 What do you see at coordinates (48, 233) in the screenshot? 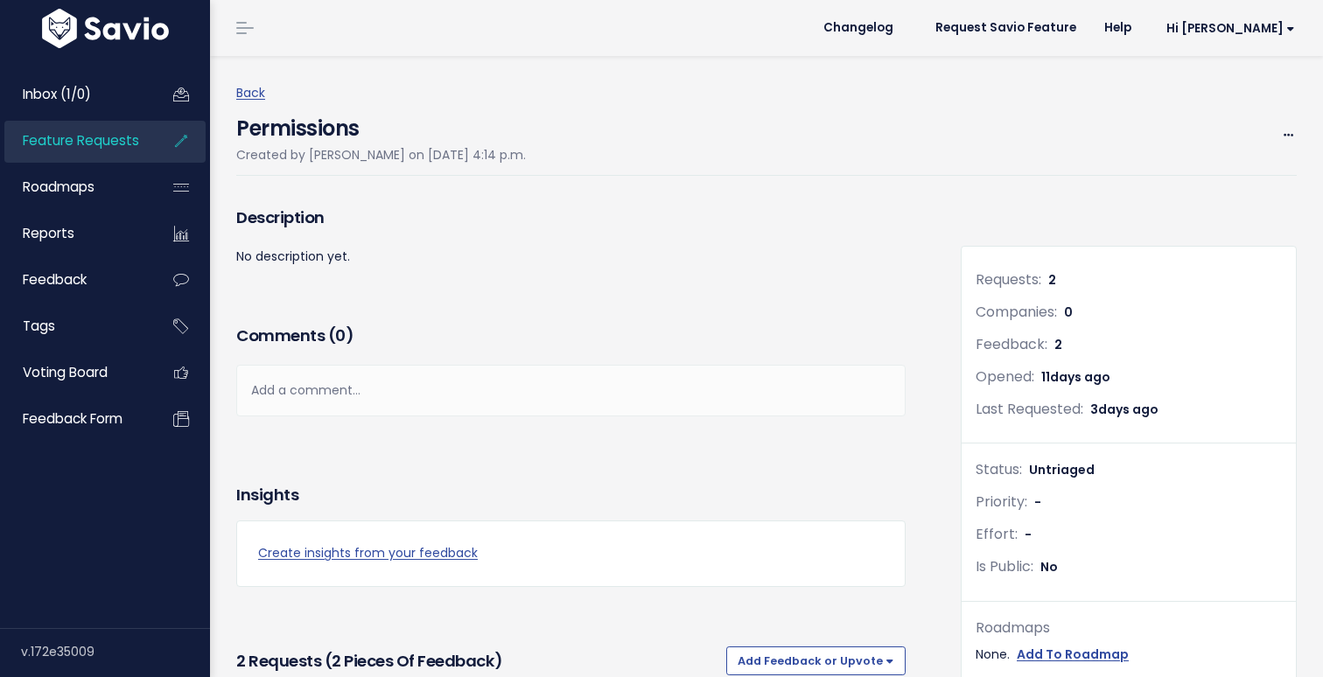
I see `span: Reports` at bounding box center [48, 233].